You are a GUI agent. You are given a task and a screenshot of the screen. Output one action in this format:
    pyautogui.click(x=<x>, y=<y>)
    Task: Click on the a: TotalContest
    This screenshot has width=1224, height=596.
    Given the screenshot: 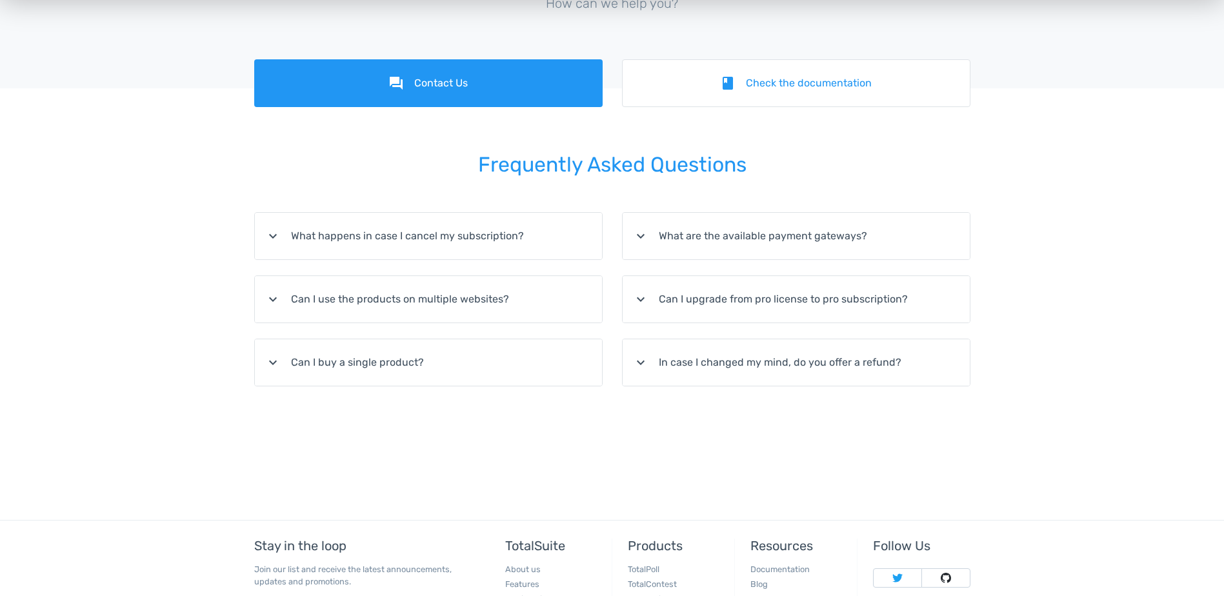 What is the action you would take?
    pyautogui.click(x=653, y=584)
    